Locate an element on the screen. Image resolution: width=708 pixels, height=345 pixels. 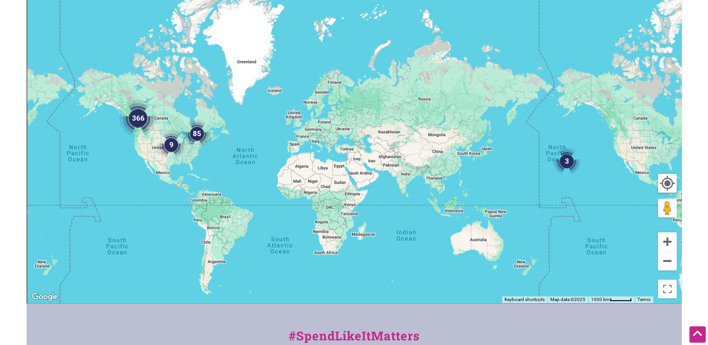
span: 1000 km is located at coordinates (601, 300).